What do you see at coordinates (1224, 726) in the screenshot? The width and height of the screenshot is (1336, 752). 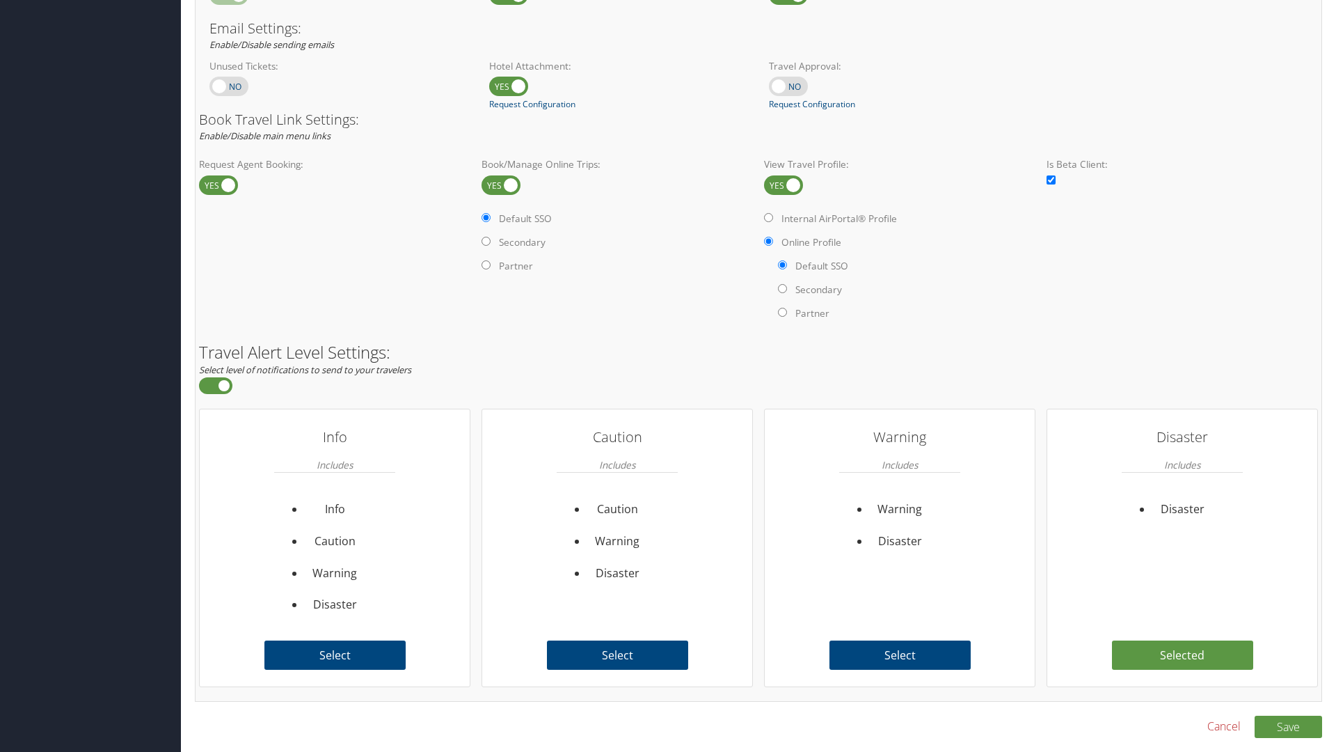 I see `a: Cancel` at bounding box center [1224, 726].